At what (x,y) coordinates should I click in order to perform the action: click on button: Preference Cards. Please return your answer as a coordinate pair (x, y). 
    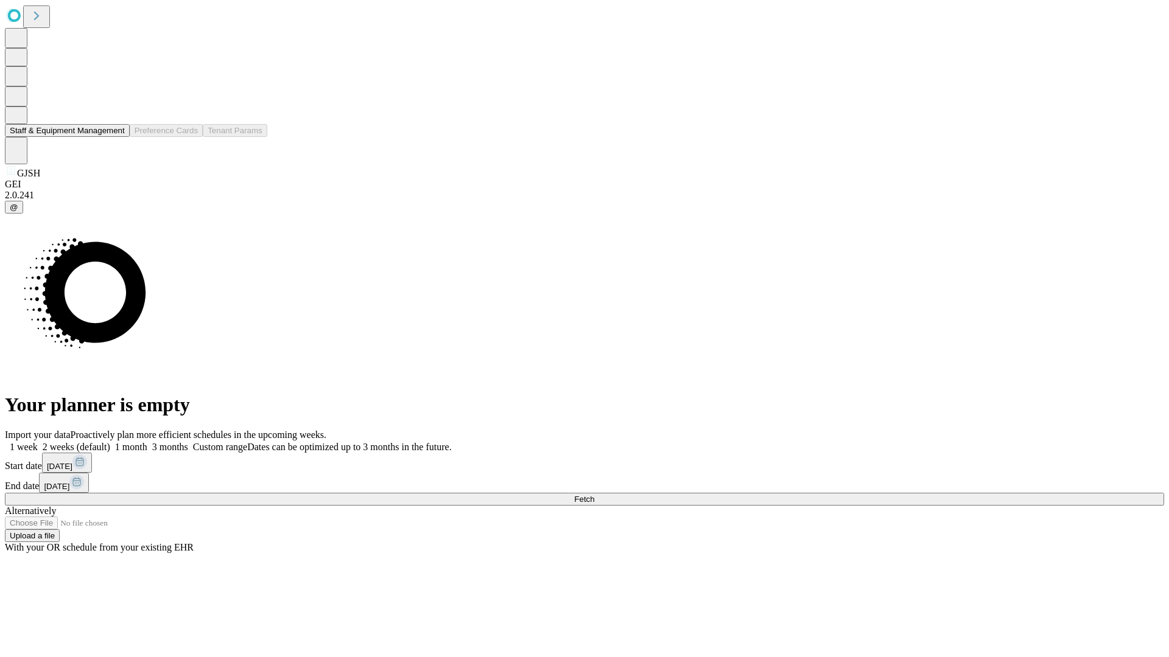
    Looking at the image, I should click on (166, 130).